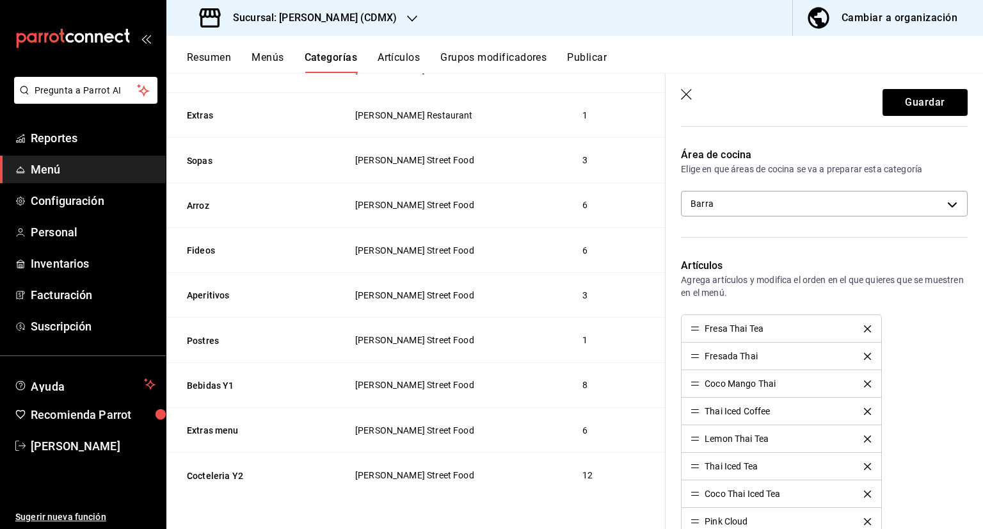  I want to click on span: Ayuda, so click(84, 384).